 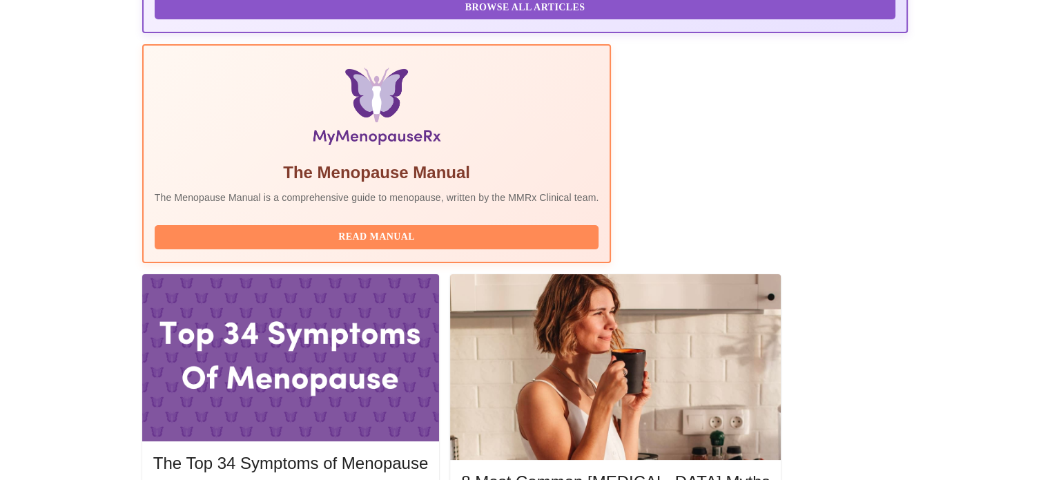 I want to click on p: The Menopause Manual is a comprehensive guide to menopause, written by the MMRx Clinical team., so click(x=377, y=197).